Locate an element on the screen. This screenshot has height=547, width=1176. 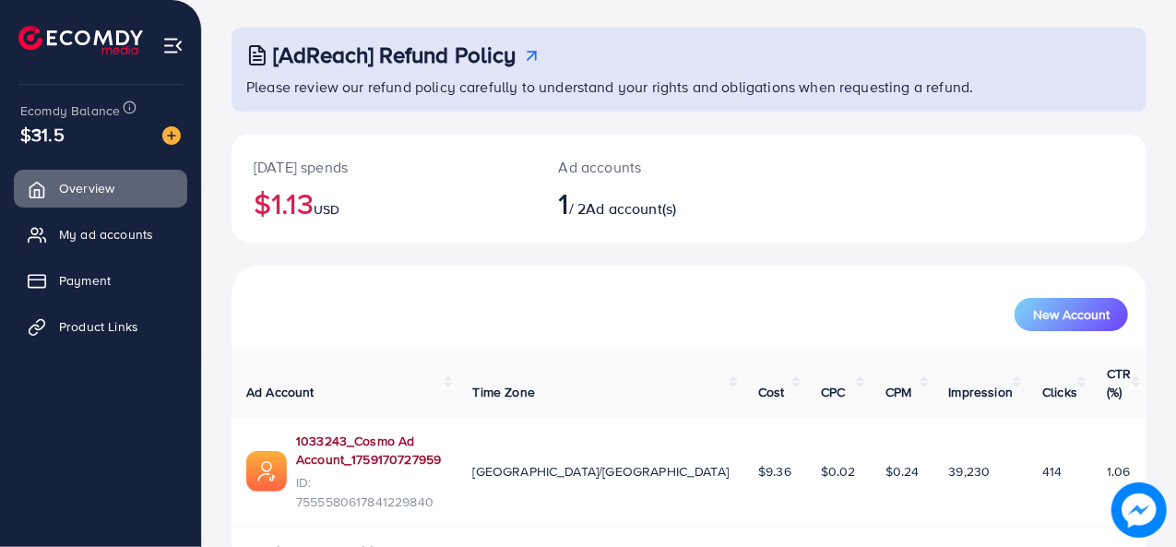
span: 1.06 is located at coordinates (1119, 471).